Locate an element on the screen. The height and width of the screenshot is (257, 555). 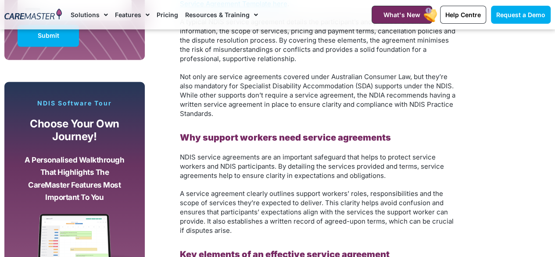
img: CareMaster Logo is located at coordinates (33, 14).